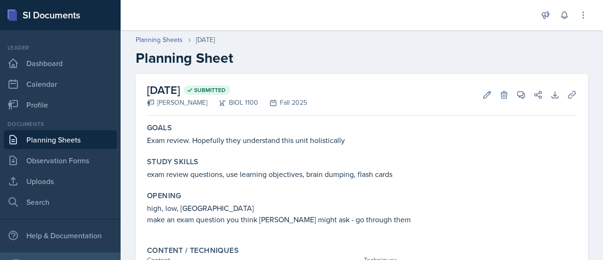 The height and width of the screenshot is (260, 603). What do you see at coordinates (233, 102) in the screenshot?
I see `div: BIOL 1100` at bounding box center [233, 102].